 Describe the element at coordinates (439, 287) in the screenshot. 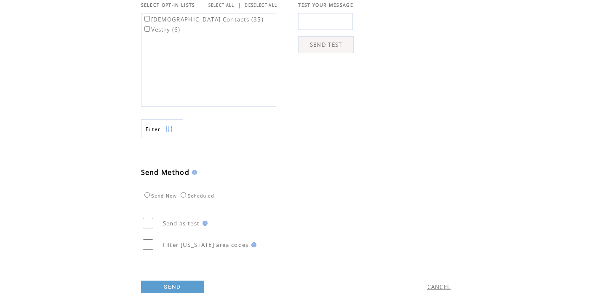

I see `a: CANCEL` at that location.